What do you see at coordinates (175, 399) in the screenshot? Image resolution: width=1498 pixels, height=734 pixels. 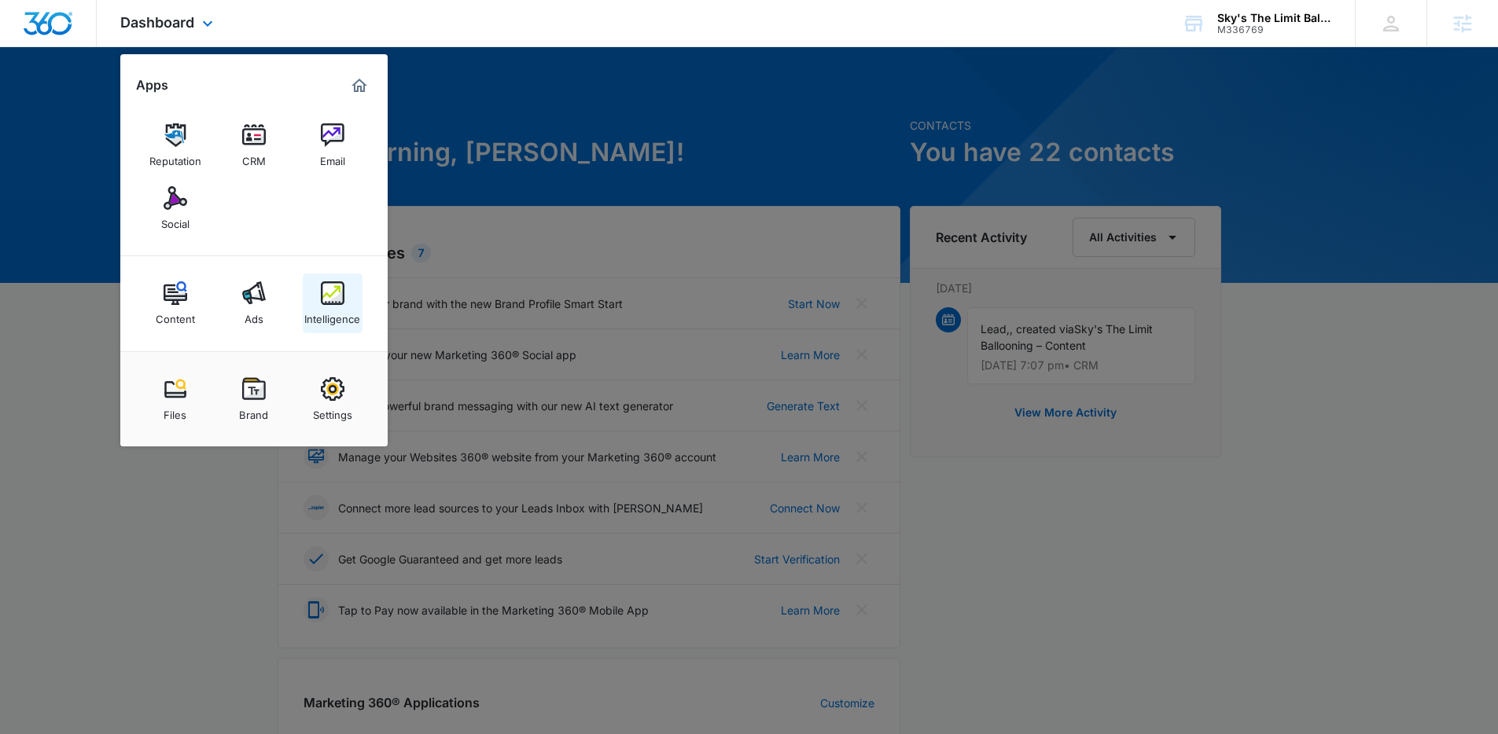 I see `a: Files` at bounding box center [175, 399].